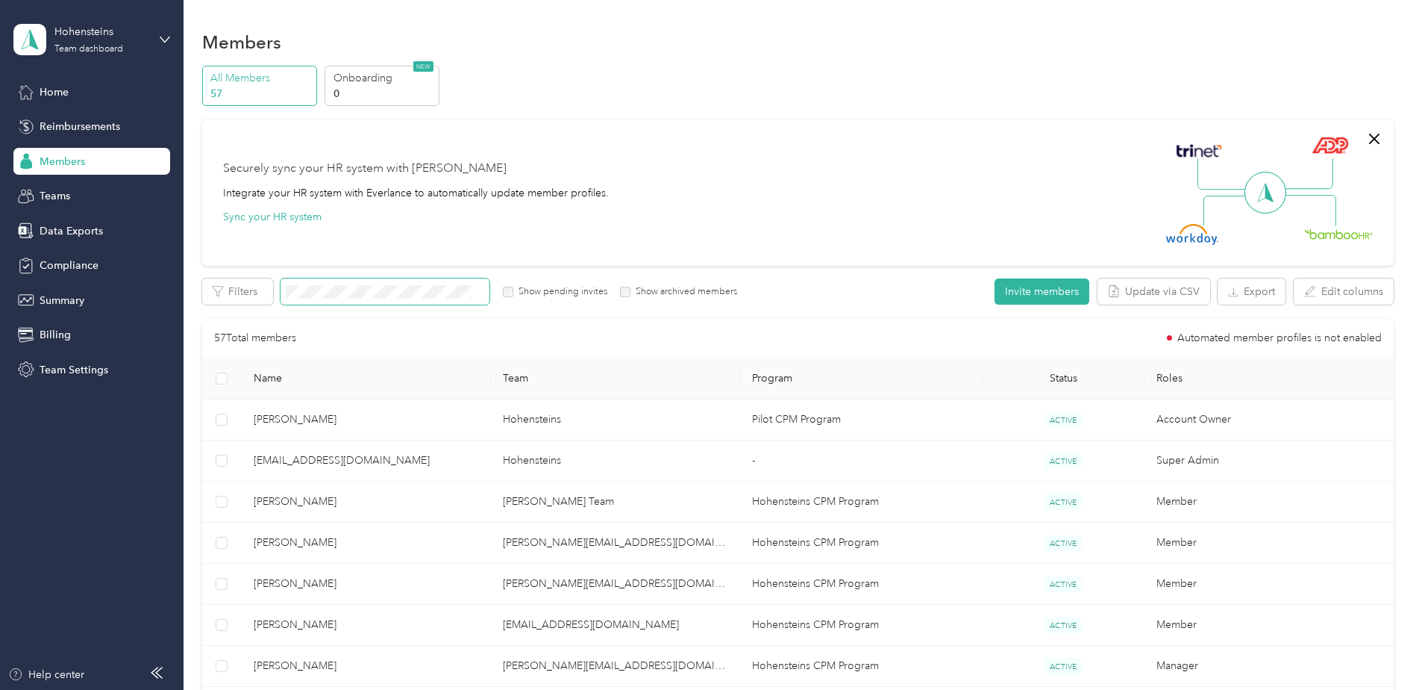  Describe the element at coordinates (69, 265) in the screenshot. I see `span: Compliance` at that location.